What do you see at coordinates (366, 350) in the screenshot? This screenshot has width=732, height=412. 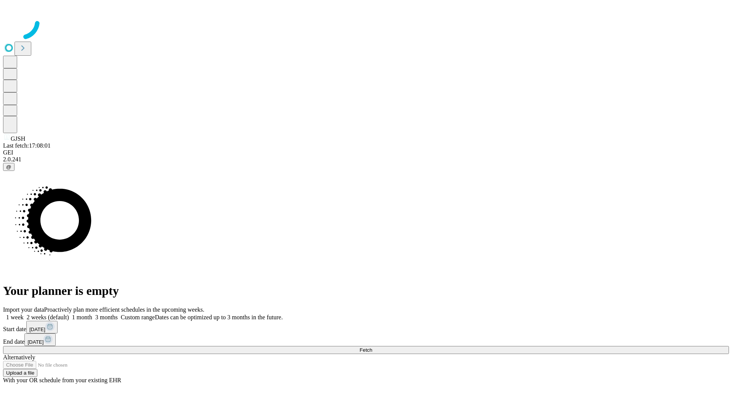 I see `button: Fetch` at bounding box center [366, 350].